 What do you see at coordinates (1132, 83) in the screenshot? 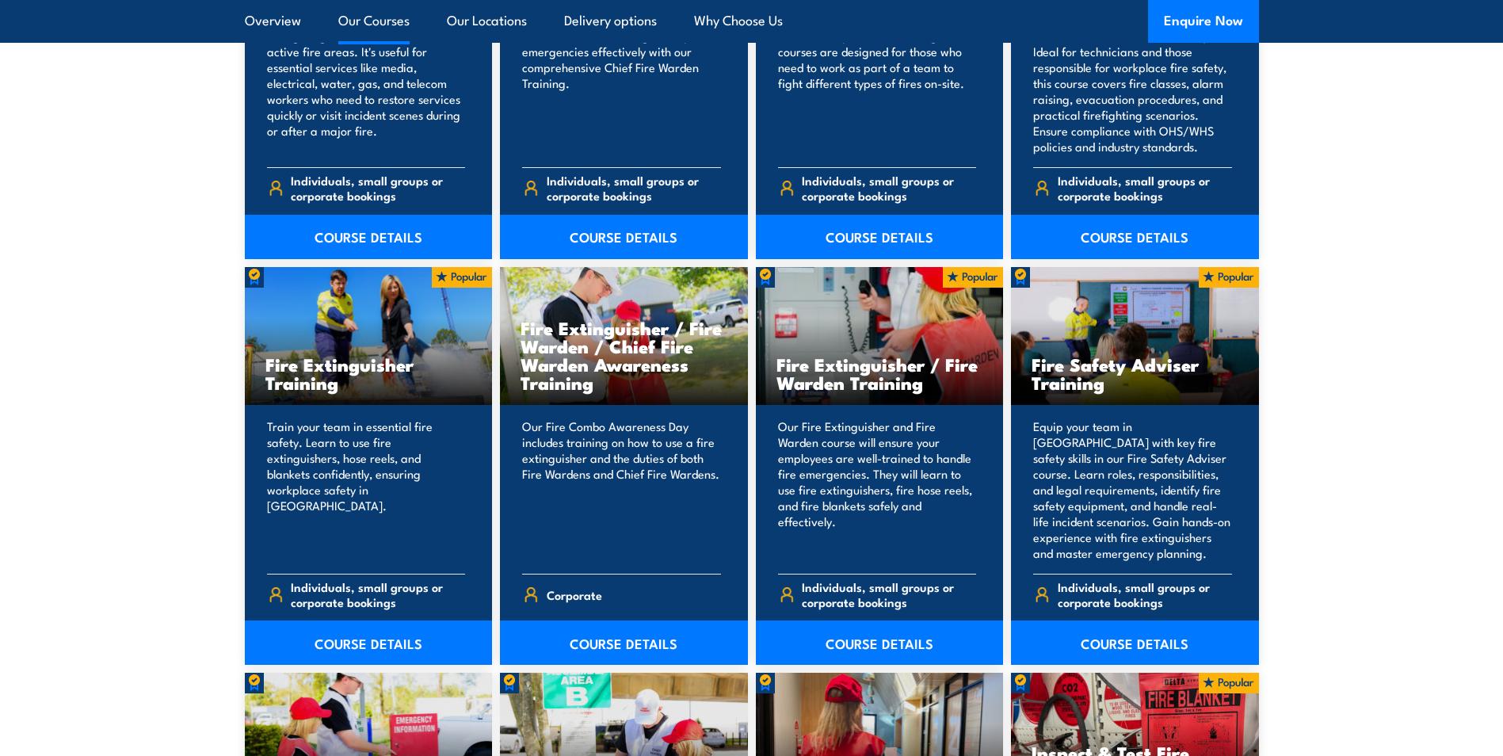
I see `p: Learn to use fire extinguishers, hose reels, and fire blankets effectively. Ideal for technicians...` at bounding box center [1132, 83].